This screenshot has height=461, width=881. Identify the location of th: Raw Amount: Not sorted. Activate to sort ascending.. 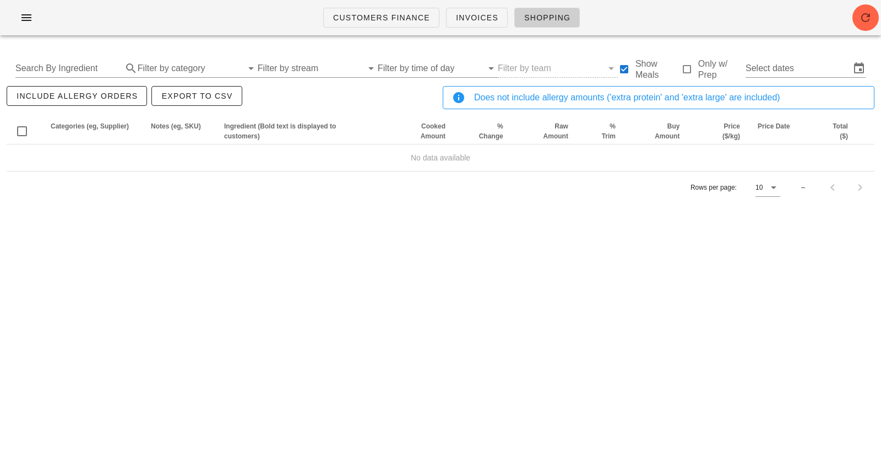
(545, 131).